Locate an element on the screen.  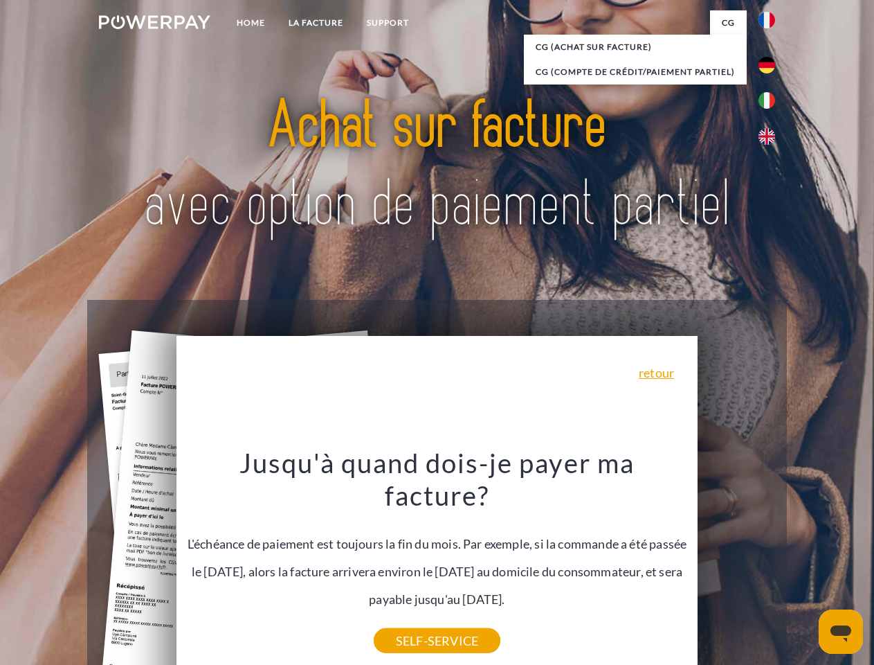
img: en is located at coordinates (767, 136).